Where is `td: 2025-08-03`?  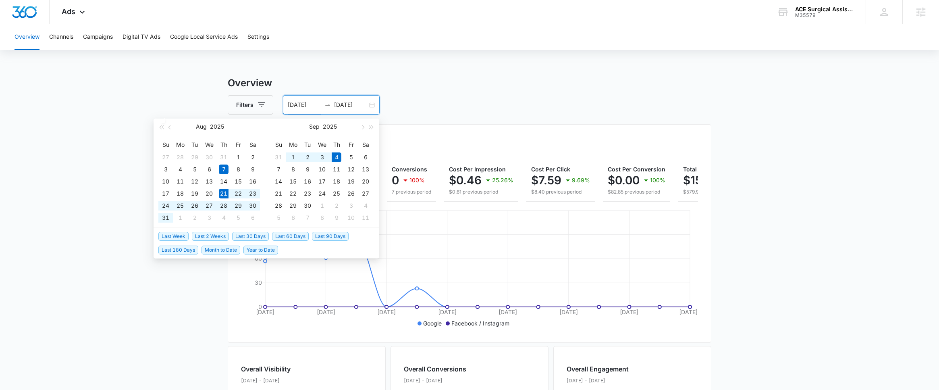
td: 2025-08-03 is located at coordinates (166, 169).